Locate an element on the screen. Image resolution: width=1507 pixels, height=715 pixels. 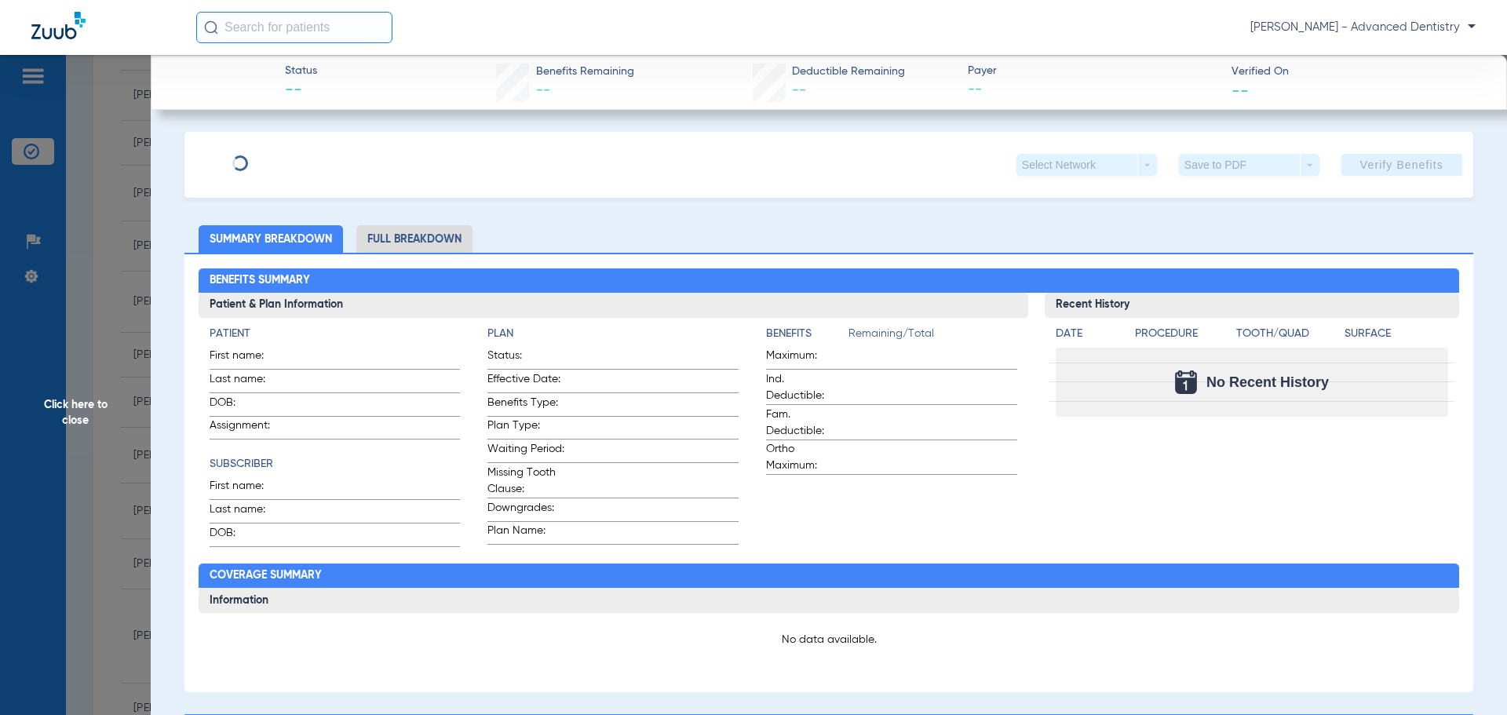
h4: Patient is located at coordinates (335, 334).